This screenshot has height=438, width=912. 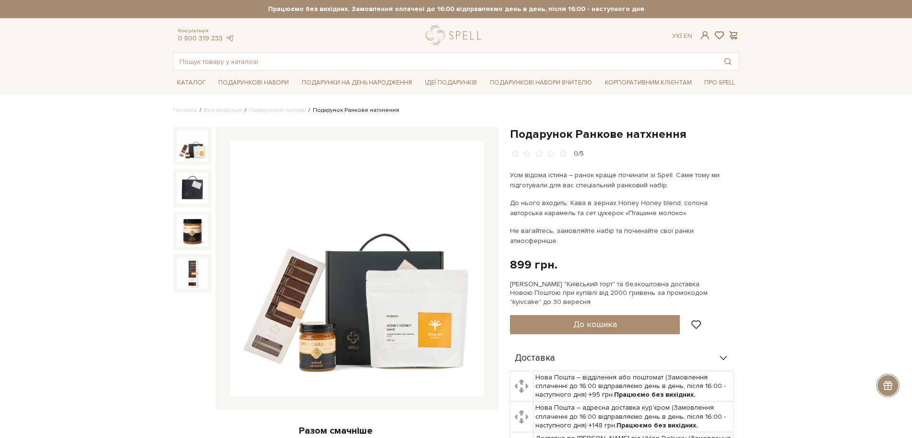 I want to click on a: Подарункові набори Вчителю, so click(x=541, y=83).